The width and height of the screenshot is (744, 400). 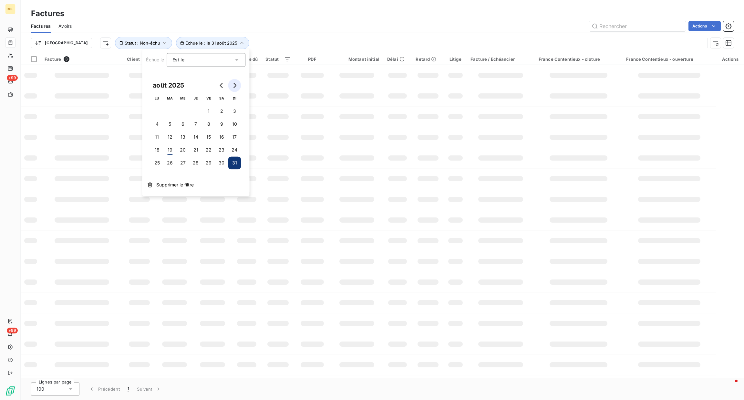 What do you see at coordinates (183, 163) in the screenshot?
I see `button: 27` at bounding box center [183, 163].